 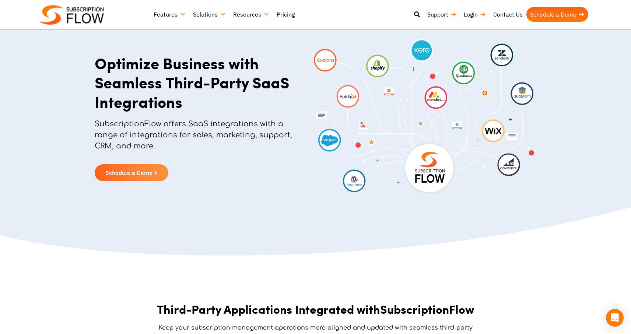 I want to click on a: Support, so click(x=441, y=14).